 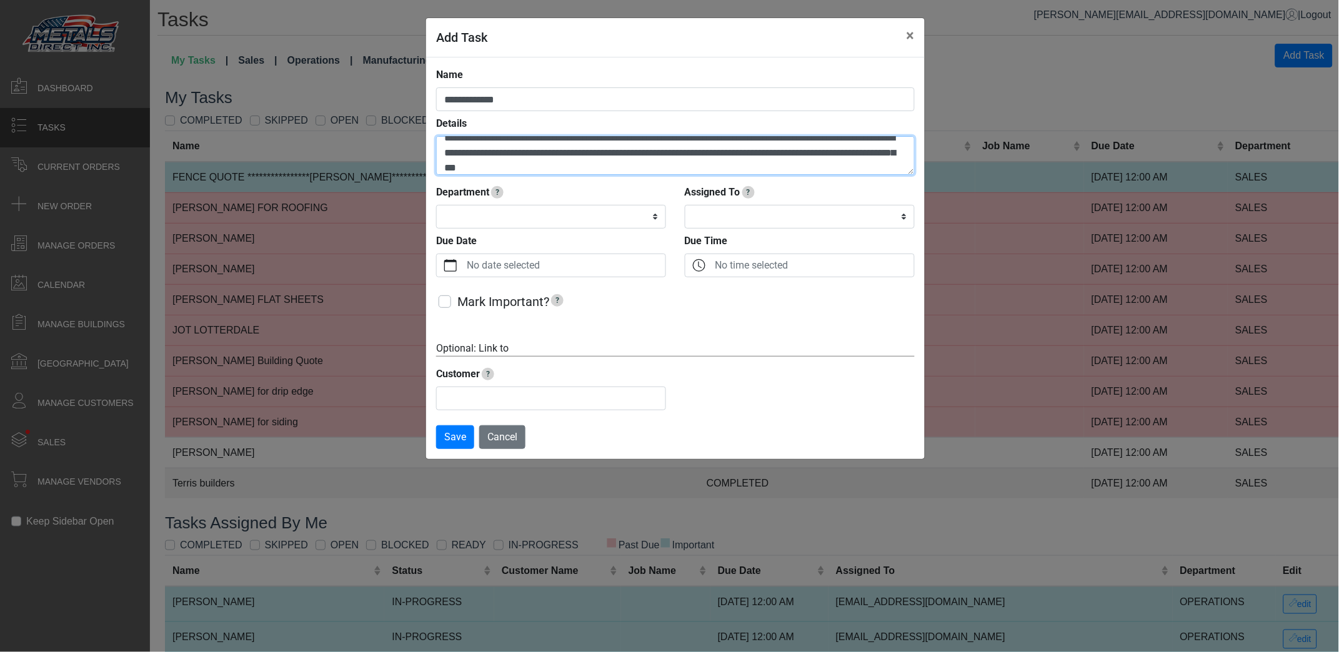 I want to click on span: Start typing to pull up a list of customers. You must select a customer from the list., so click(x=488, y=374).